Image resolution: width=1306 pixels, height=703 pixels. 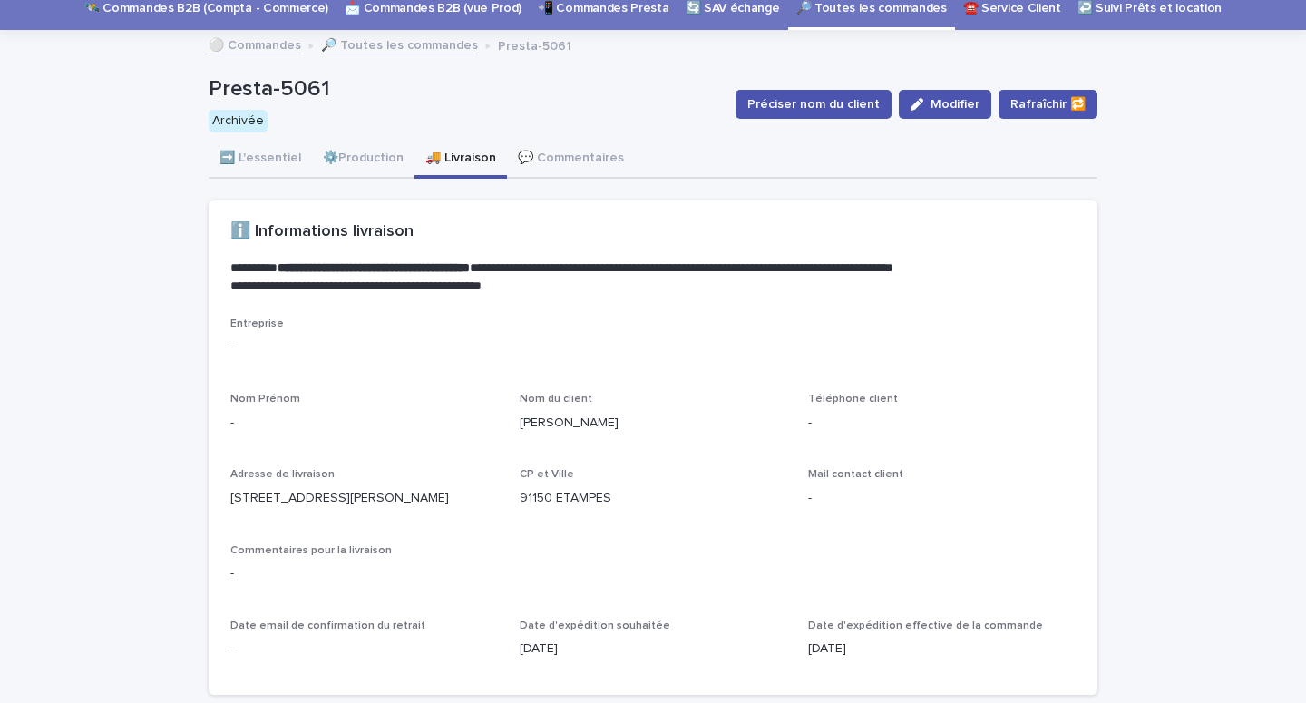 I want to click on span: Entreprise, so click(x=257, y=324).